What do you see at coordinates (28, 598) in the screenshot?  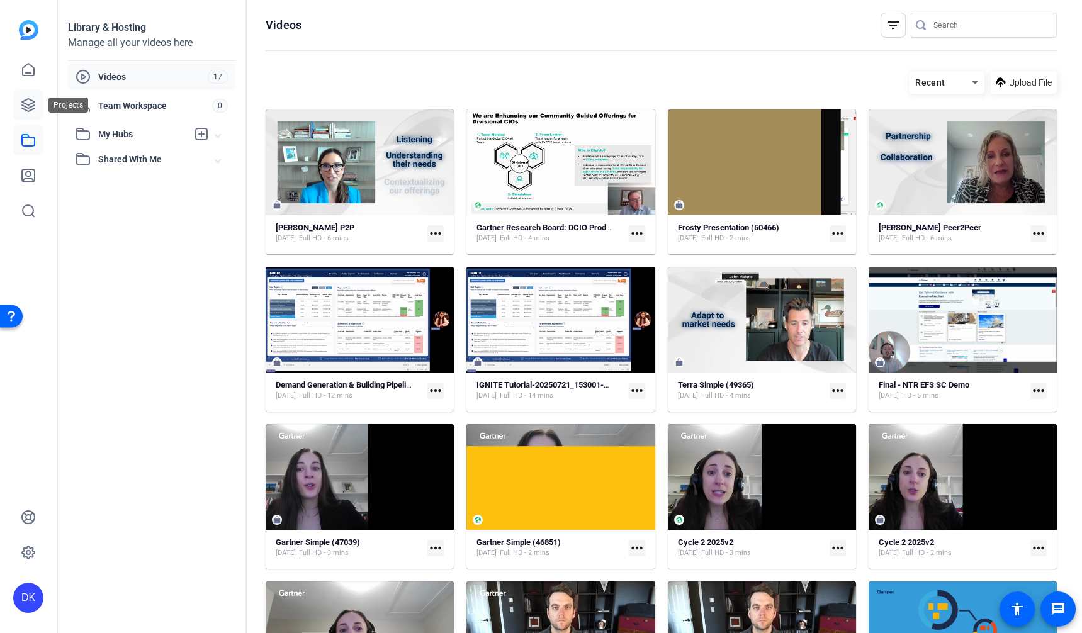 I see `div: DK` at bounding box center [28, 598].